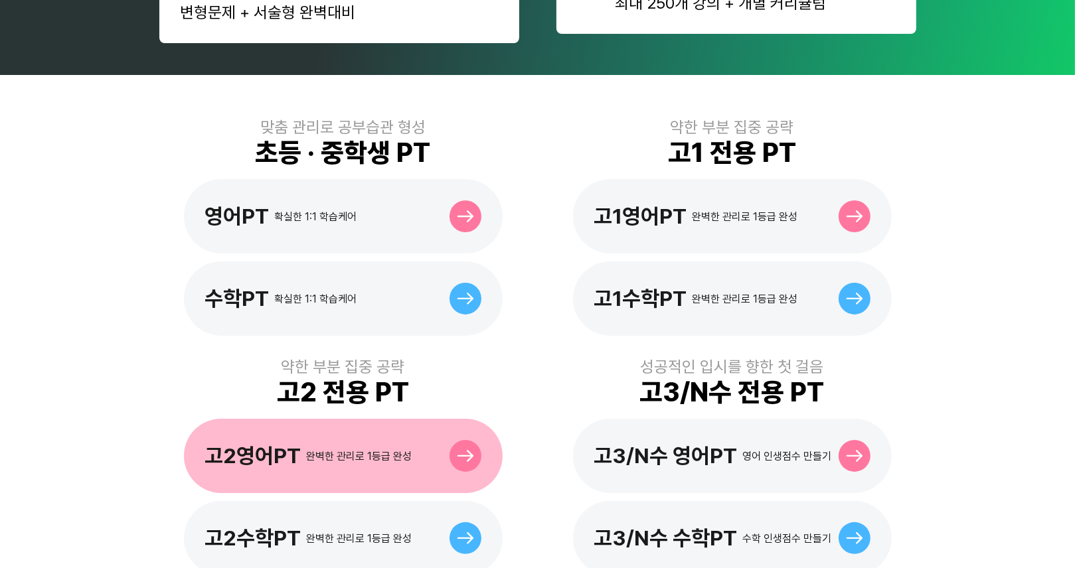 The width and height of the screenshot is (1075, 568). What do you see at coordinates (732, 367) in the screenshot?
I see `div: 성공적인 입시를 향한 첫 걸음` at bounding box center [732, 367].